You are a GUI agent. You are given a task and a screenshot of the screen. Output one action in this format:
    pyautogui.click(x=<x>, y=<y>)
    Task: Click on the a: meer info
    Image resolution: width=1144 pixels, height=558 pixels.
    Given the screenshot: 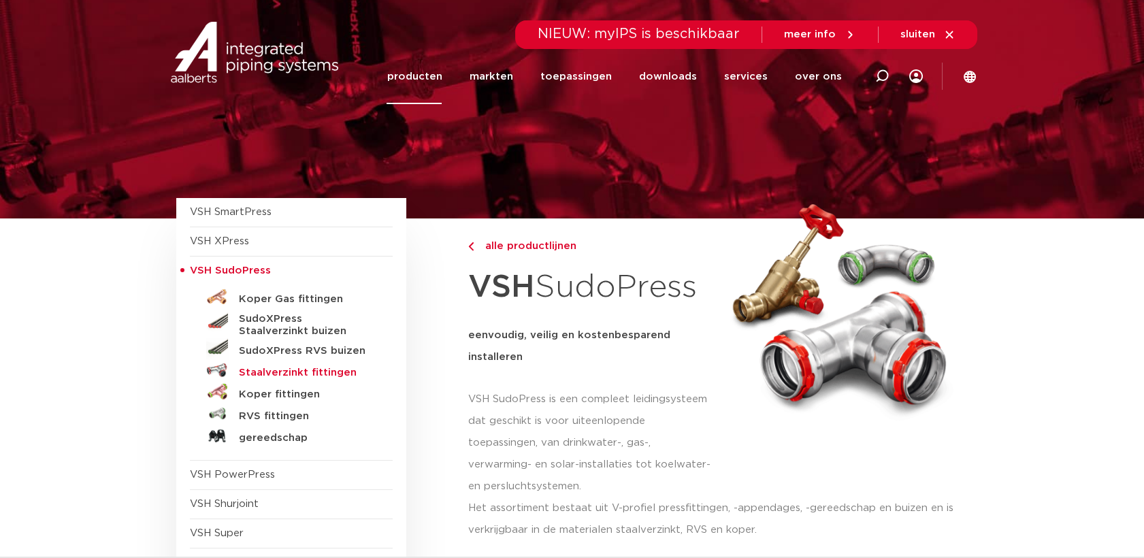 What is the action you would take?
    pyautogui.click(x=820, y=35)
    